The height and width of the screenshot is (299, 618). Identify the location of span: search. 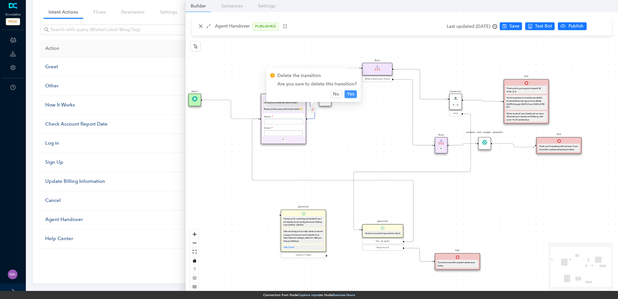
(47, 30).